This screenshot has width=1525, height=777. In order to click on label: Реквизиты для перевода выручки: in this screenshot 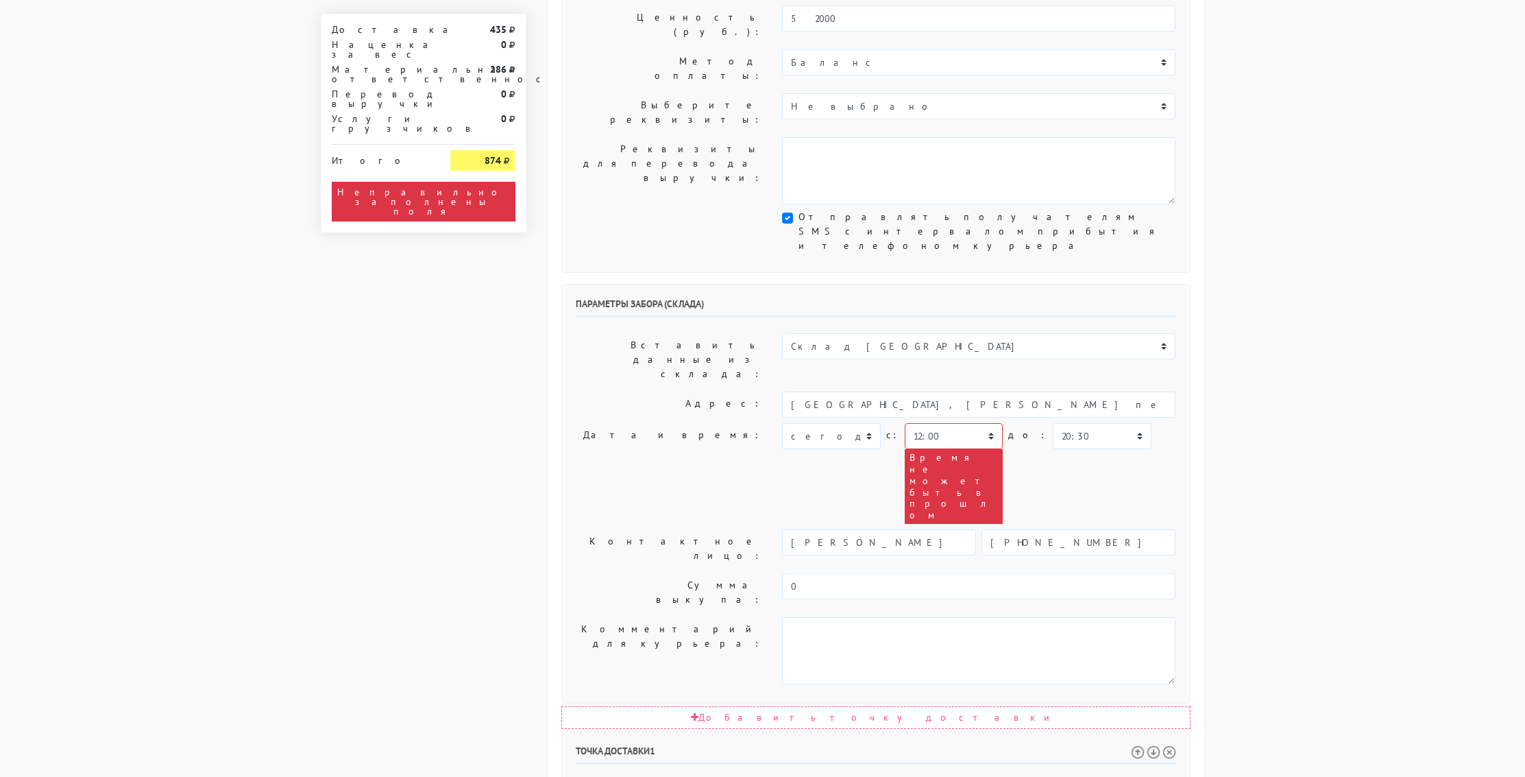, I will do `click(669, 171)`.